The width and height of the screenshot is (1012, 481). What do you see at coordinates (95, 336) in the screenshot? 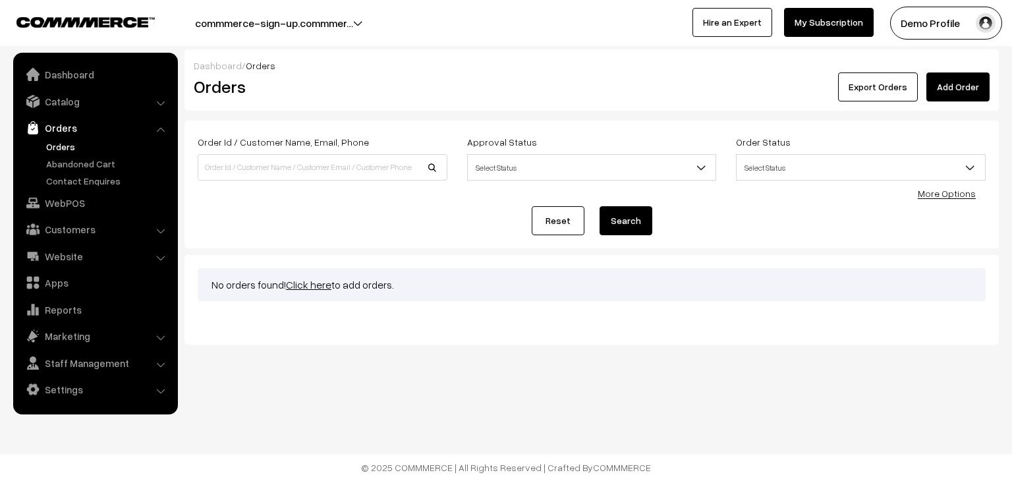
I see `a: Marketing` at bounding box center [95, 336].